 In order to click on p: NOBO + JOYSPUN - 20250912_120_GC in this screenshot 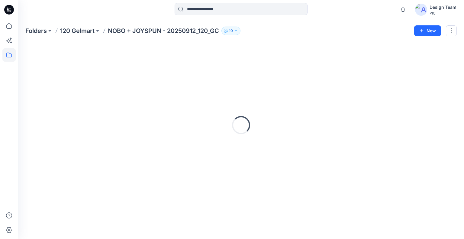, I will do `click(164, 31)`.